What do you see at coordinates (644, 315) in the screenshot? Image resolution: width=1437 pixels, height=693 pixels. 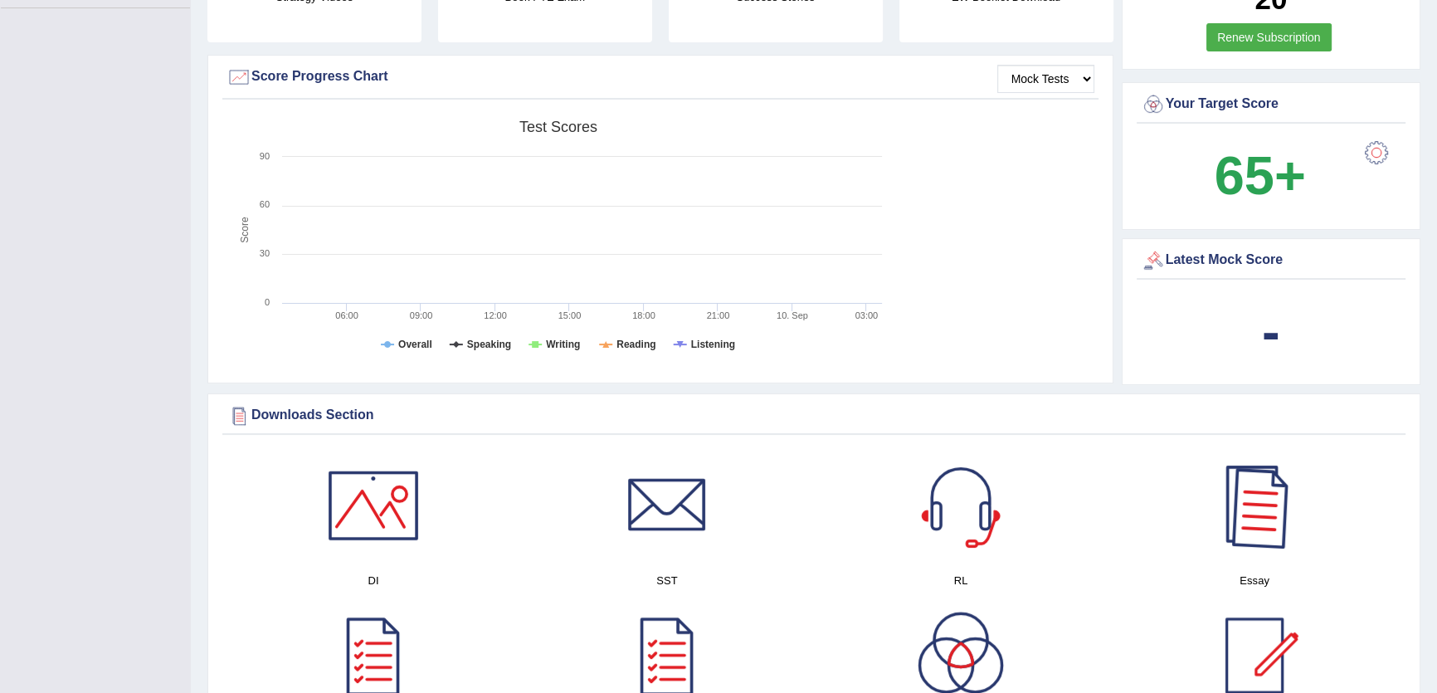 I see `text: 18:00` at bounding box center [644, 315].